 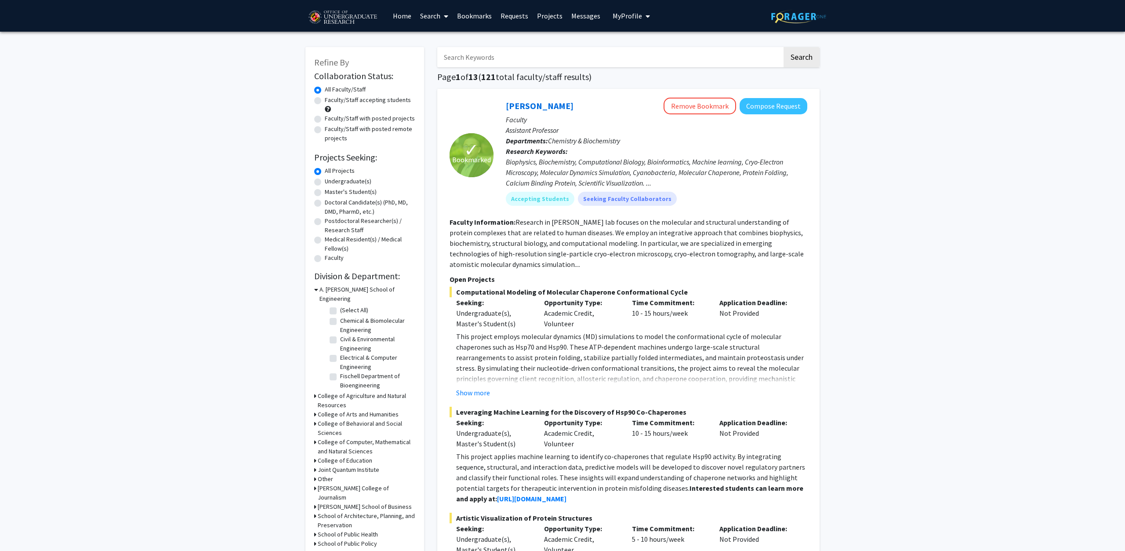 What do you see at coordinates (799, 16) in the screenshot?
I see `img: ForagerOne Logo` at bounding box center [799, 16].